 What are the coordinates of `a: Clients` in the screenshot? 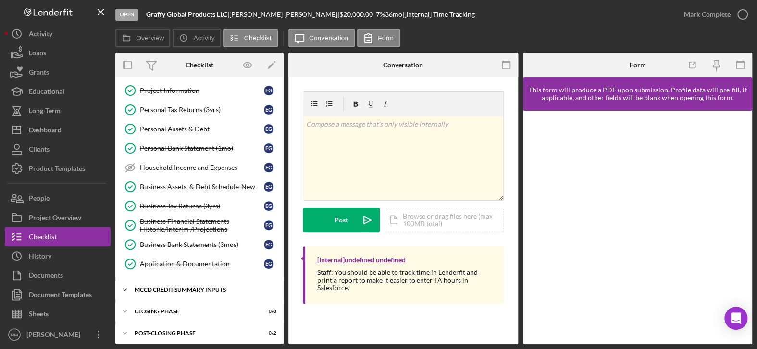 It's located at (58, 149).